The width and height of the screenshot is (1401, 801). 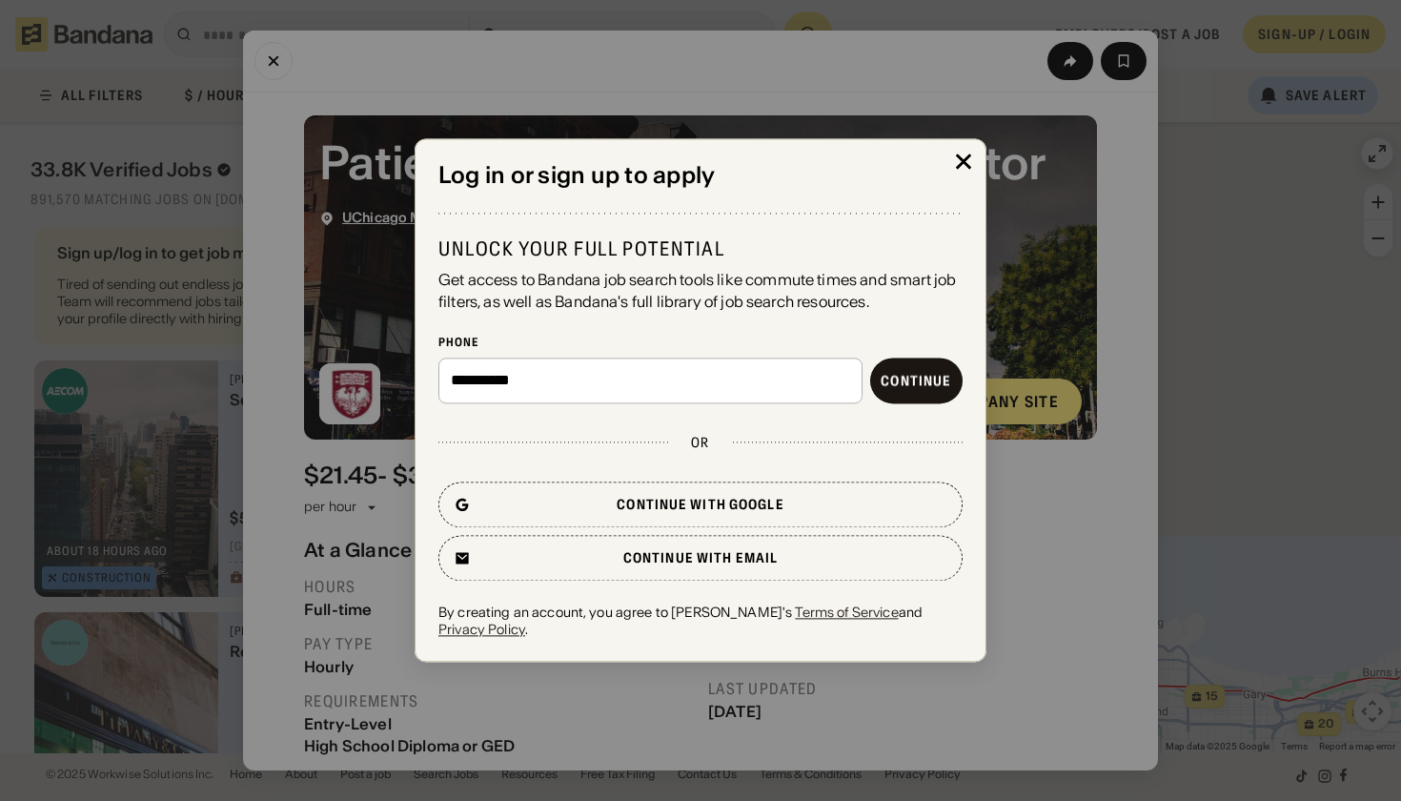 What do you see at coordinates (701, 342) in the screenshot?
I see `div: Phone` at bounding box center [701, 342].